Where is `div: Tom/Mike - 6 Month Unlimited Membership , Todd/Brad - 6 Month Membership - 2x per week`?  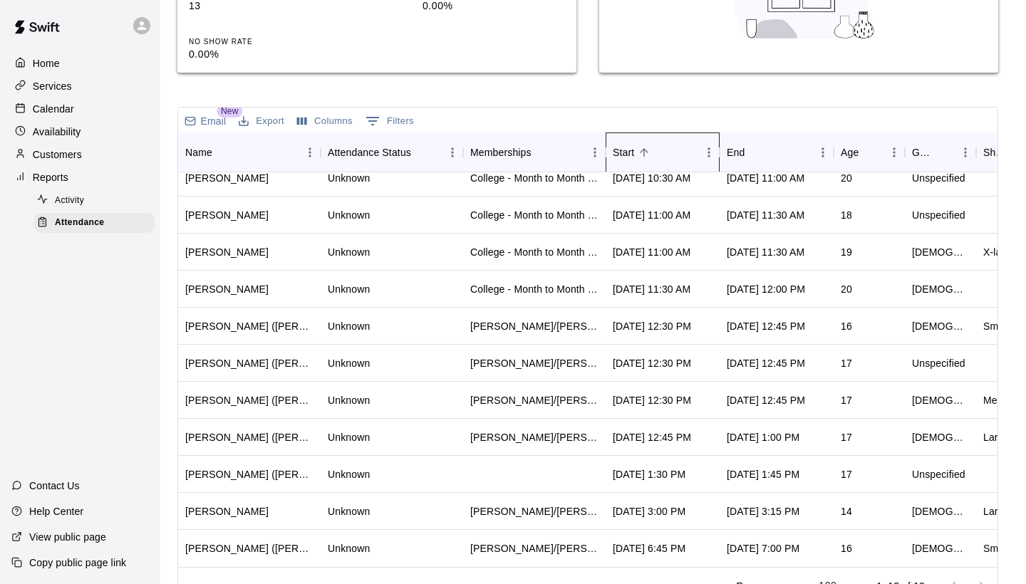
div: Tom/Mike - 6 Month Unlimited Membership , Todd/Brad - 6 Month Membership - 2x per week is located at coordinates (534, 437).